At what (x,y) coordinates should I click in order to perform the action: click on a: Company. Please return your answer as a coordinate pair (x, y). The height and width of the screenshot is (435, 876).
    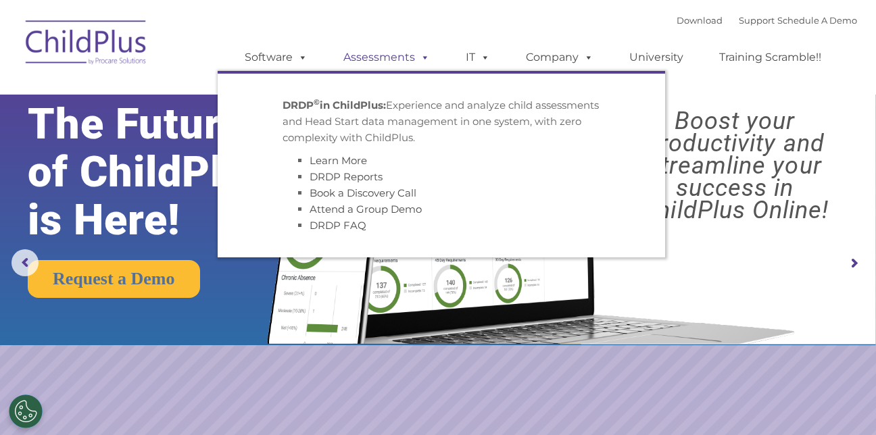
    Looking at the image, I should click on (560, 57).